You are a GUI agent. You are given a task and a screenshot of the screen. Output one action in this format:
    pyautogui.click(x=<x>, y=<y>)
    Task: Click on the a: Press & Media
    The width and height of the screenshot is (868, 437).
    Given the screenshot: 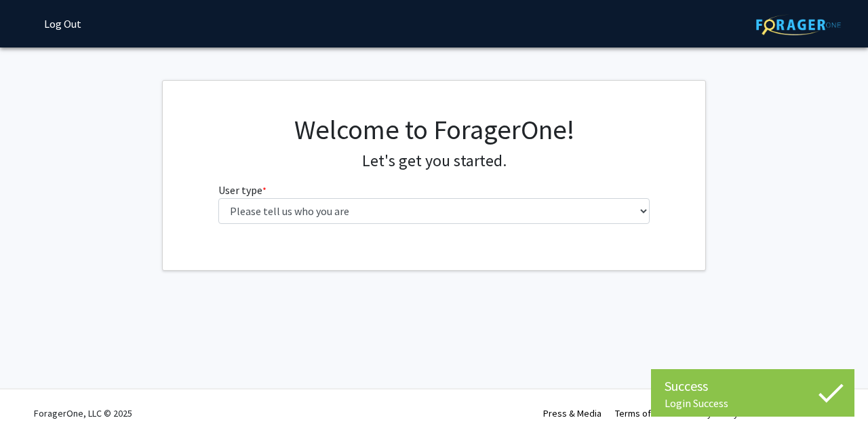 What is the action you would take?
    pyautogui.click(x=573, y=413)
    